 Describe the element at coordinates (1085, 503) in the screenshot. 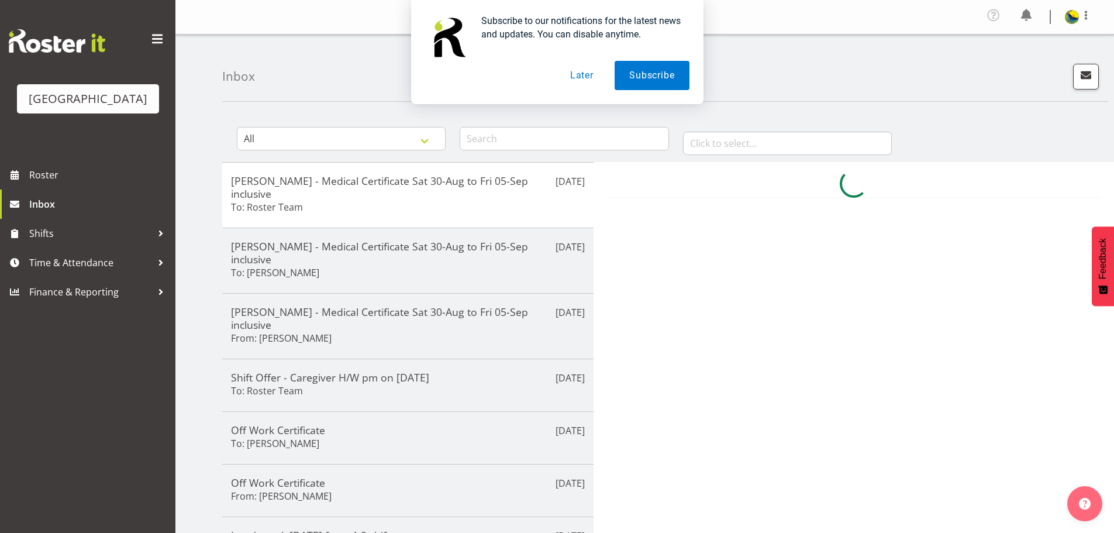

I see `img: help-xxl-2.png` at that location.